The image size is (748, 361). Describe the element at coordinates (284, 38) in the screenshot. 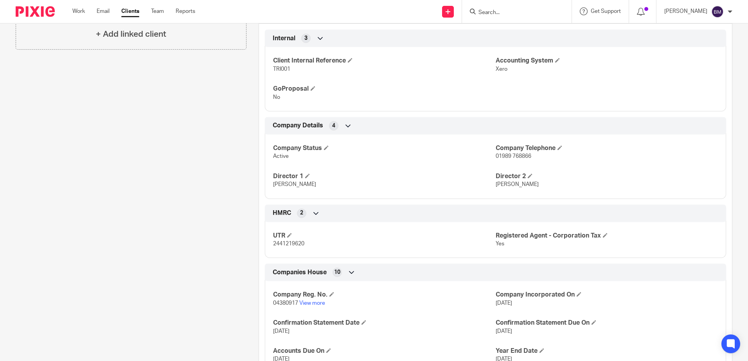

I see `span: Internal` at that location.